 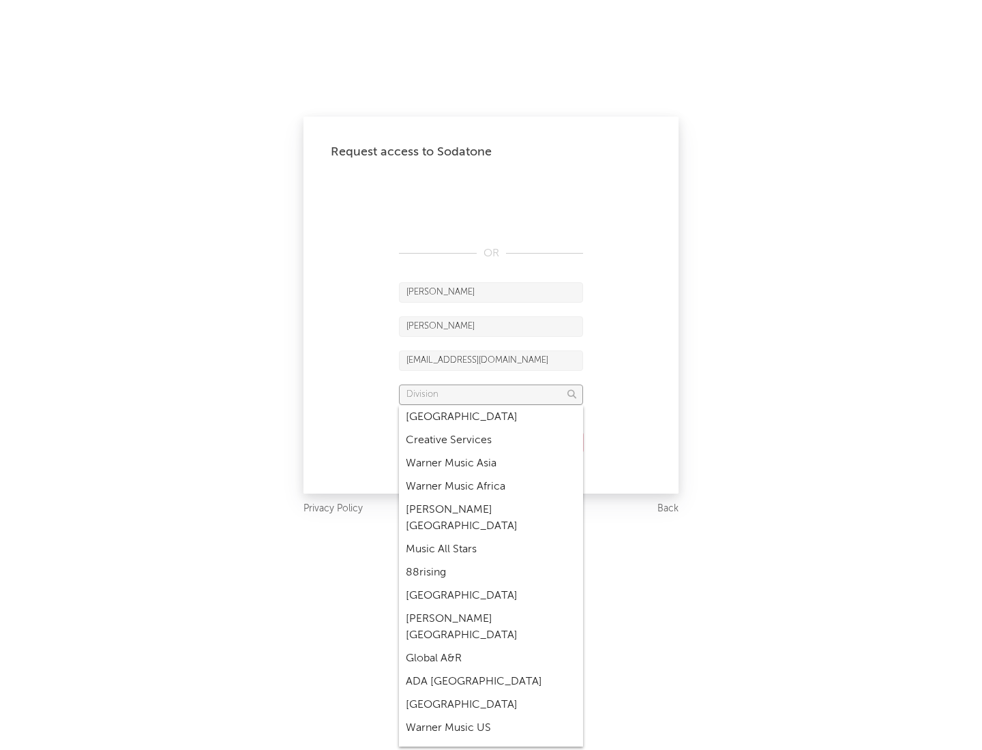 I want to click on input: Email, so click(x=491, y=361).